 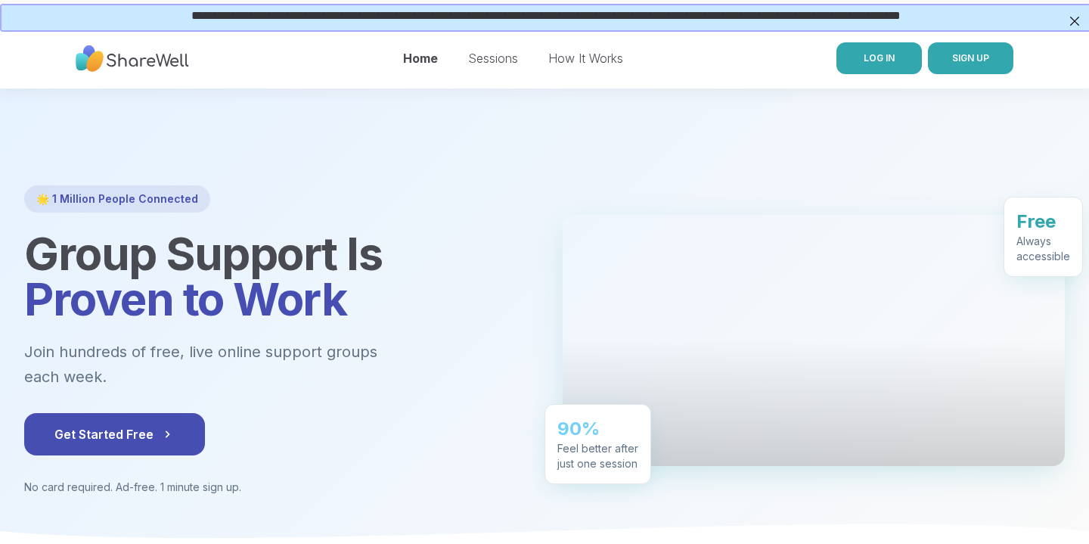 I want to click on h1: Group Support Is, so click(x=275, y=276).